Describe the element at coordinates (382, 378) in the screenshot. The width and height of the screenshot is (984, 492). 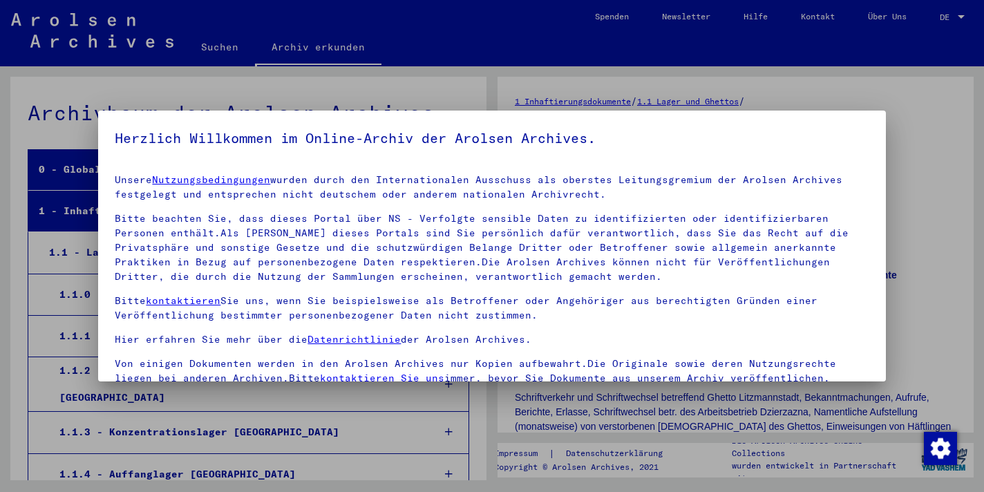
I see `a: kontaktieren Sie uns` at that location.